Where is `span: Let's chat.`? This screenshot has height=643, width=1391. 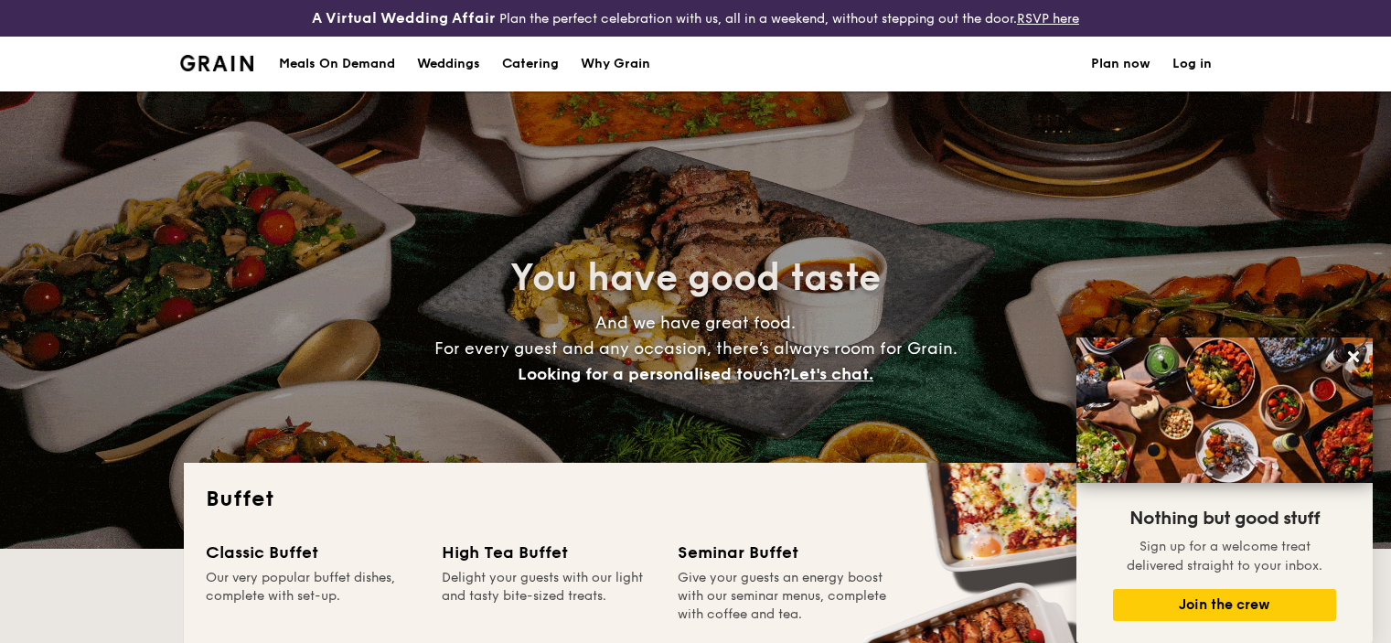
span: Let's chat. is located at coordinates (831, 374).